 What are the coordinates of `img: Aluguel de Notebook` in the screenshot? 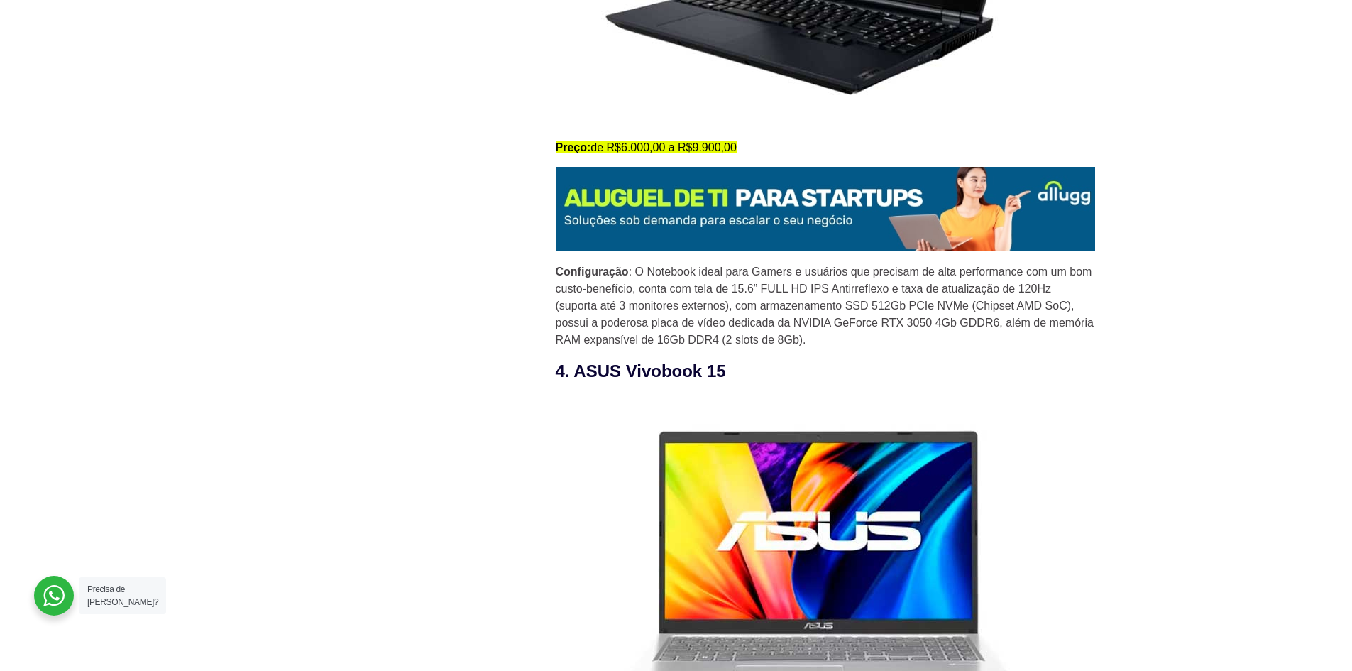 It's located at (825, 209).